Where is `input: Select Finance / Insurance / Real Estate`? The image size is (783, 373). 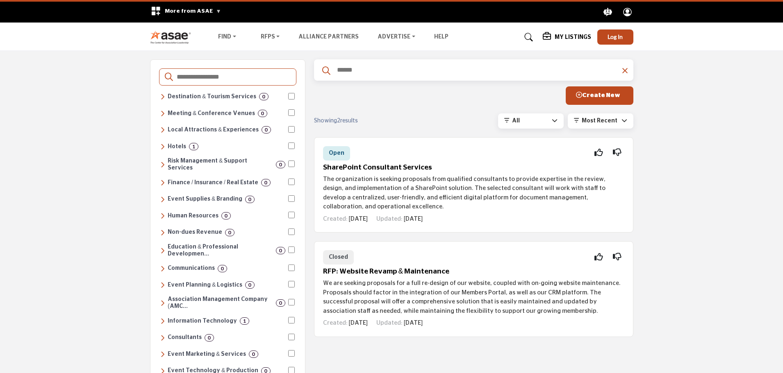
input: Select Finance / Insurance / Real Estate is located at coordinates (291, 182).